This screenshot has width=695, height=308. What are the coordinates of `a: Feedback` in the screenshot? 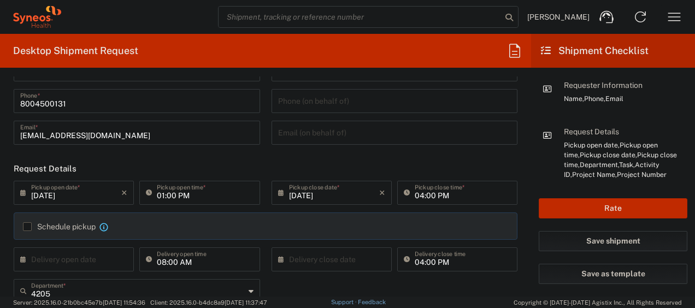 It's located at (371, 302).